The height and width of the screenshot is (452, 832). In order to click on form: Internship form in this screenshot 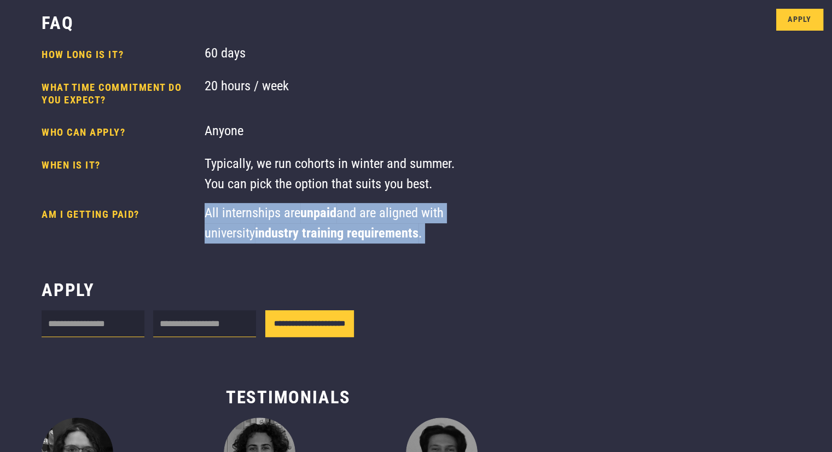, I will do `click(197, 326)`.